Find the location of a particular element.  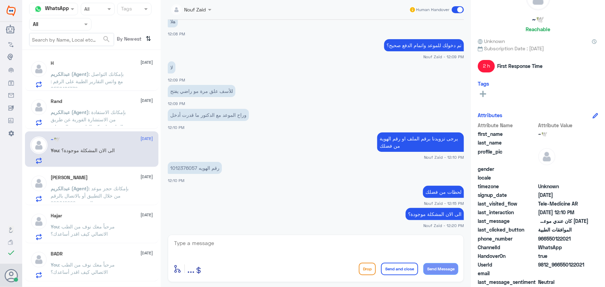

span: HandoverOn is located at coordinates (508, 256).